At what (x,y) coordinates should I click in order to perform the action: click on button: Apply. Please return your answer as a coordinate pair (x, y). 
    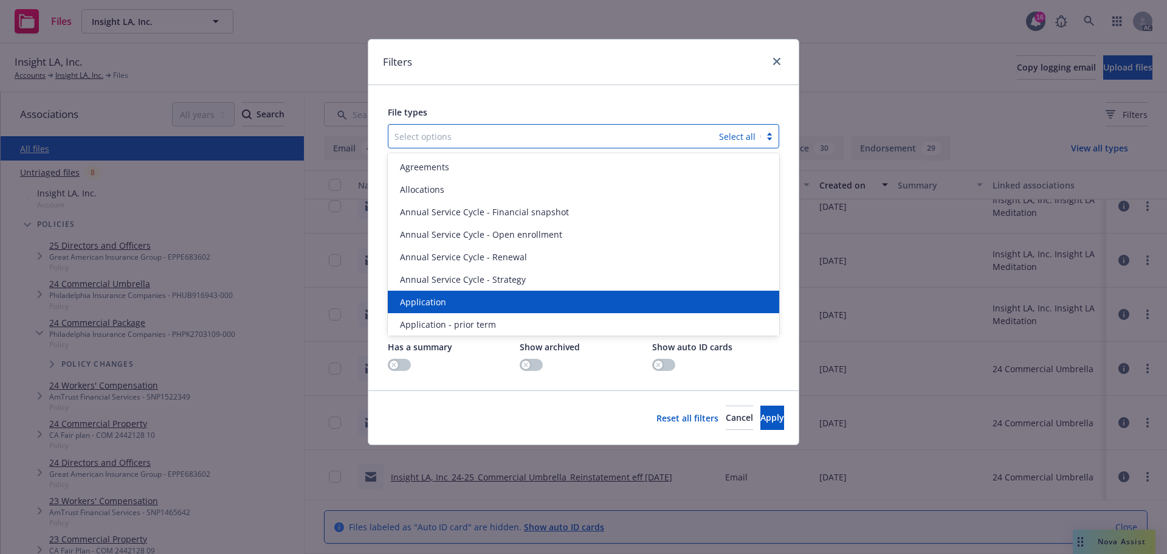
    Looking at the image, I should click on (772, 418).